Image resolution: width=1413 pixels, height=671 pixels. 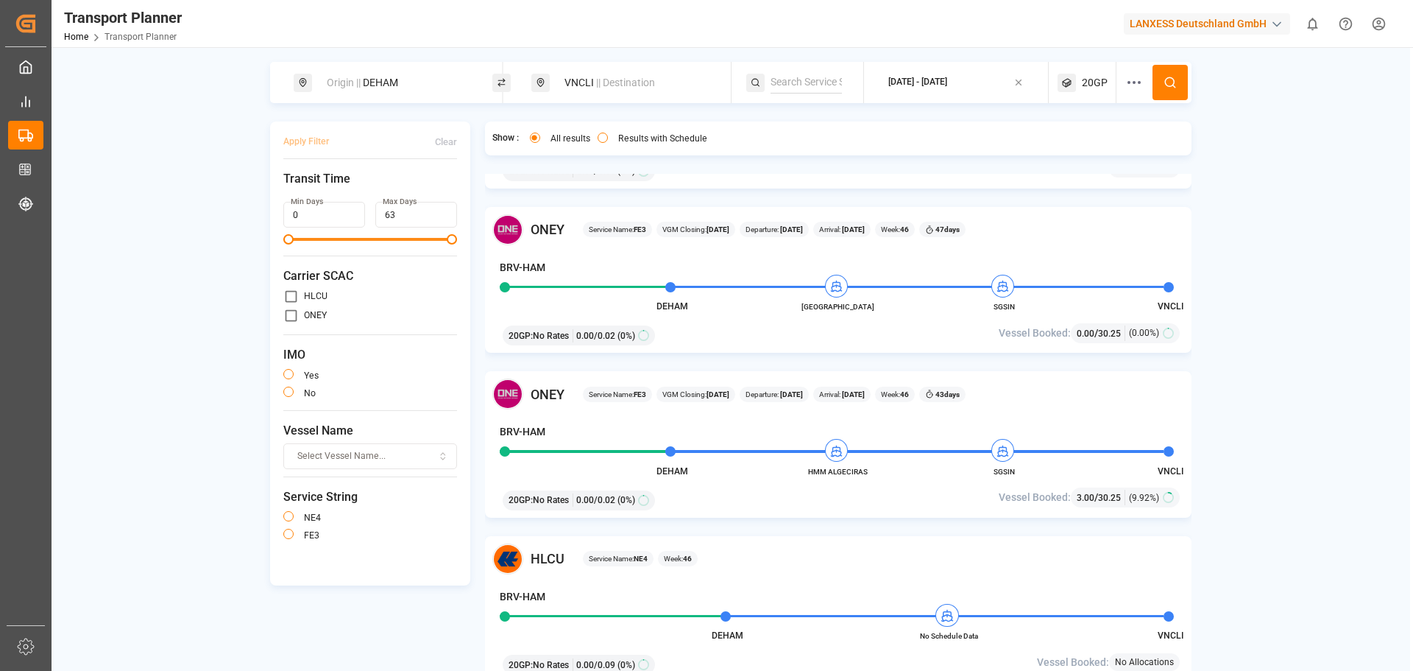 I want to click on span: No Allocations, so click(x=1145, y=662).